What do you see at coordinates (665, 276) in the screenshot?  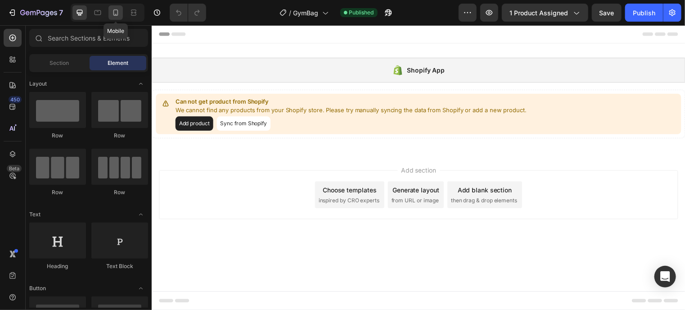 I see `div: Open Intercom Messenger` at bounding box center [665, 276].